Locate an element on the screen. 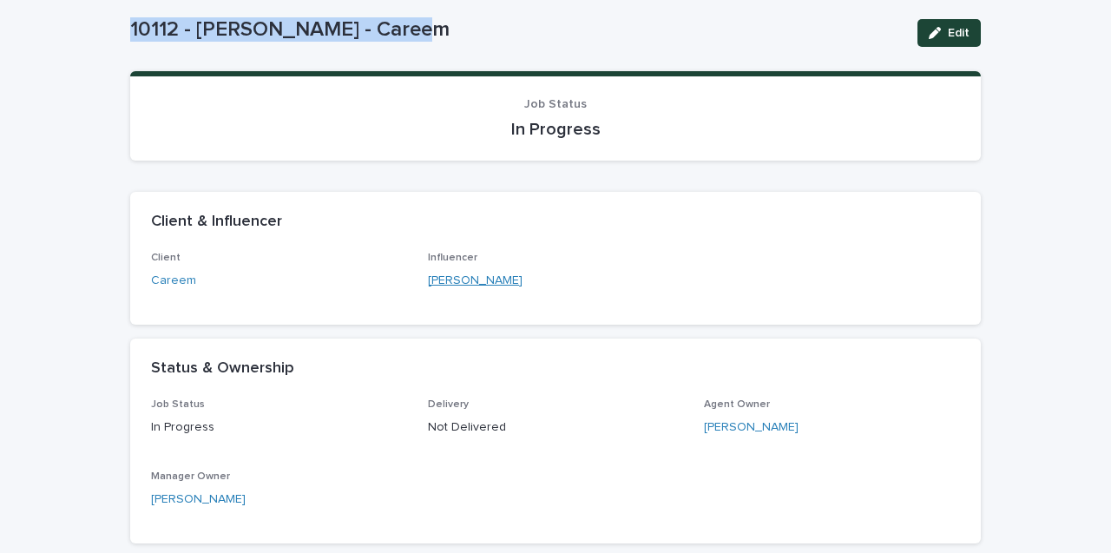 This screenshot has width=1111, height=553. span: Client is located at coordinates (166, 258).